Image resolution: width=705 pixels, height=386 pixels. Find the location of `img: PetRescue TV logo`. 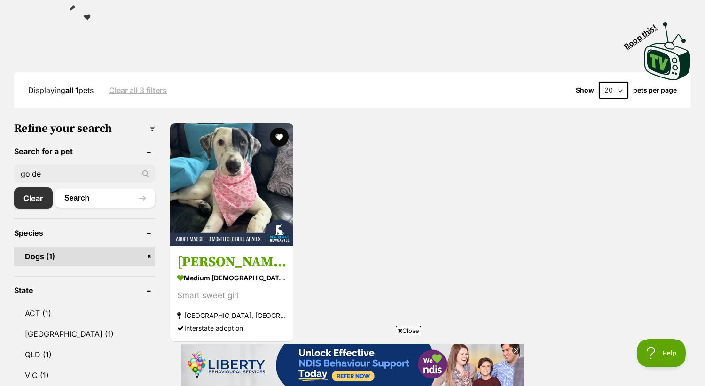

img: PetRescue TV logo is located at coordinates (667, 51).